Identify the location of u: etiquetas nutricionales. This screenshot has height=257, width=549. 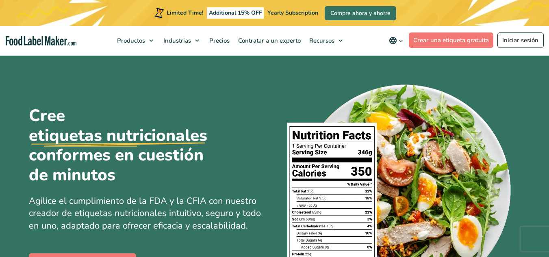
(118, 136).